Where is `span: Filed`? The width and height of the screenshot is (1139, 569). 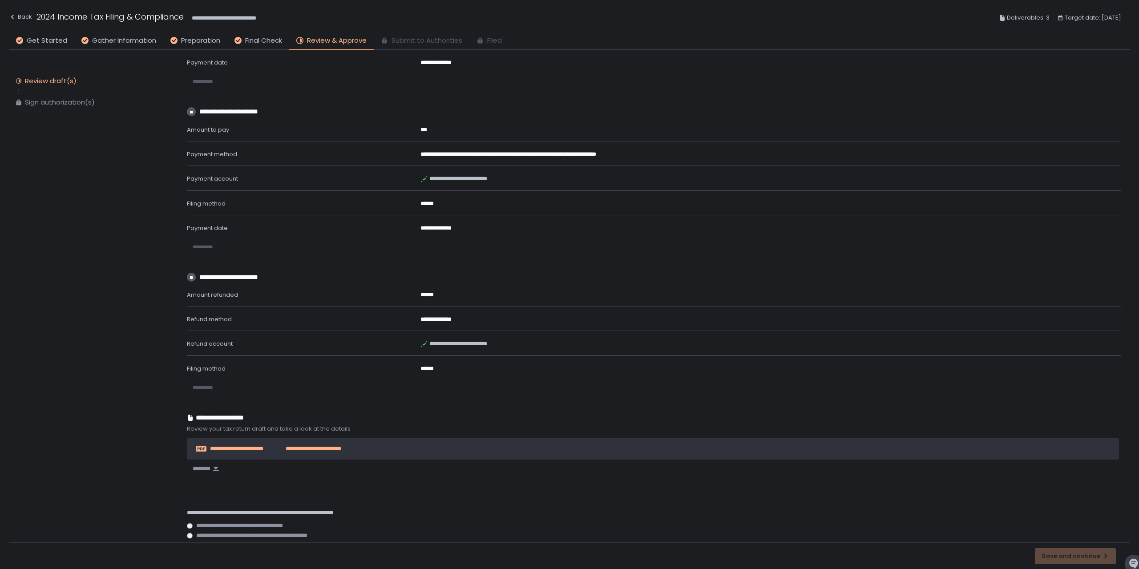
span: Filed is located at coordinates (494, 40).